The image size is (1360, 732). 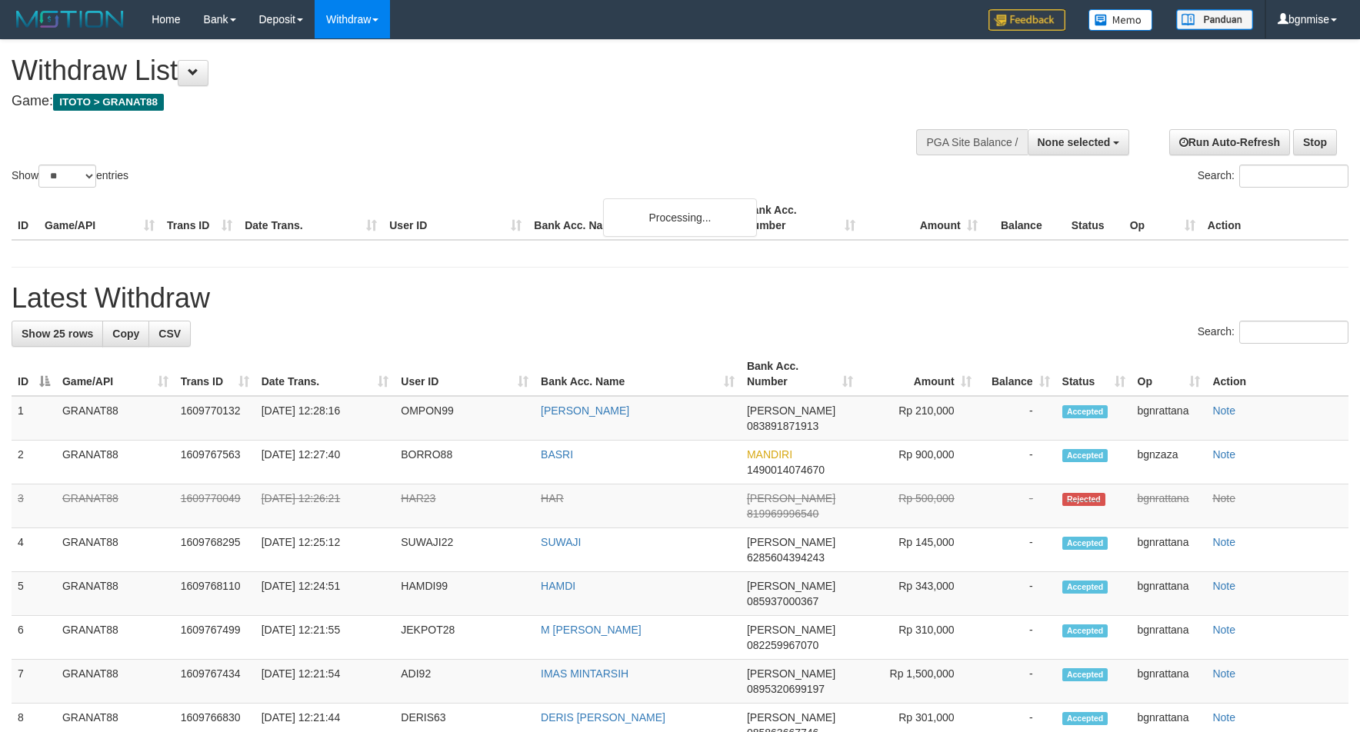 I want to click on td: OMPON99, so click(x=464, y=418).